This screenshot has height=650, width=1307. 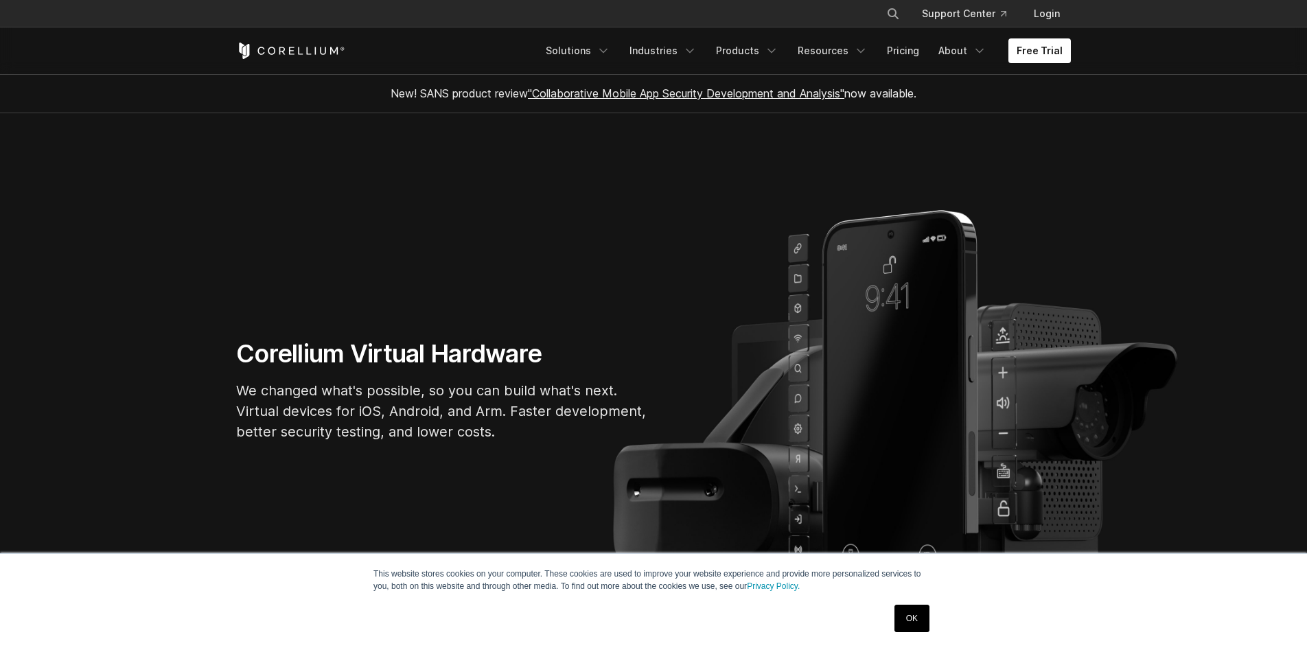 What do you see at coordinates (903, 51) in the screenshot?
I see `a: Pricing` at bounding box center [903, 51].